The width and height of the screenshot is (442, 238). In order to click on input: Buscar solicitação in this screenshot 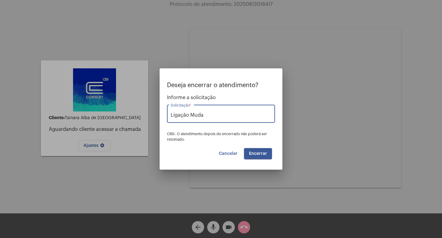, I will do `click(221, 115)`.